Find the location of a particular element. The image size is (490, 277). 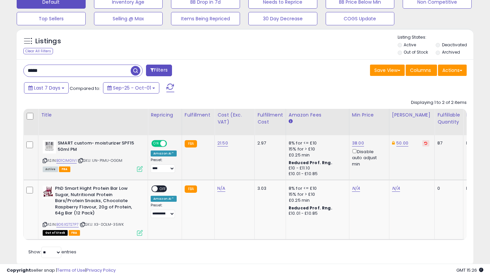

span: Show: entries is located at coordinates (52, 252).